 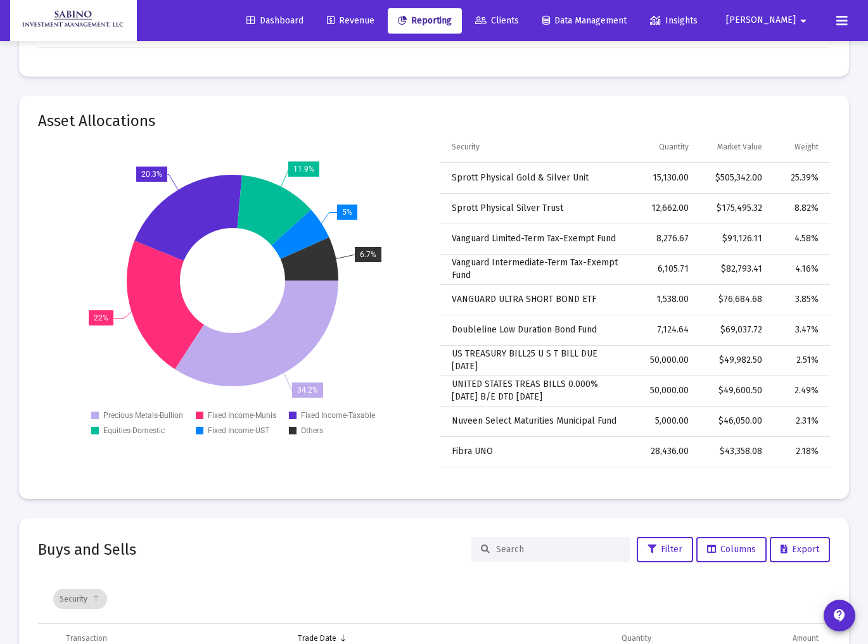 I want to click on td: 5,000.00, so click(x=665, y=421).